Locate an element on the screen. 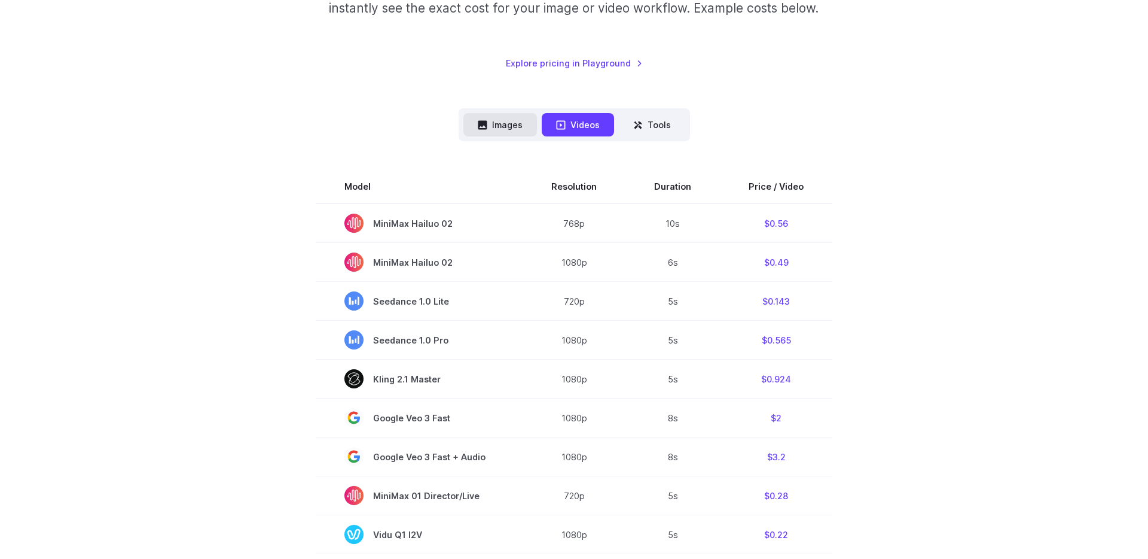 The image size is (1148, 559). td: 768p is located at coordinates (574, 223).